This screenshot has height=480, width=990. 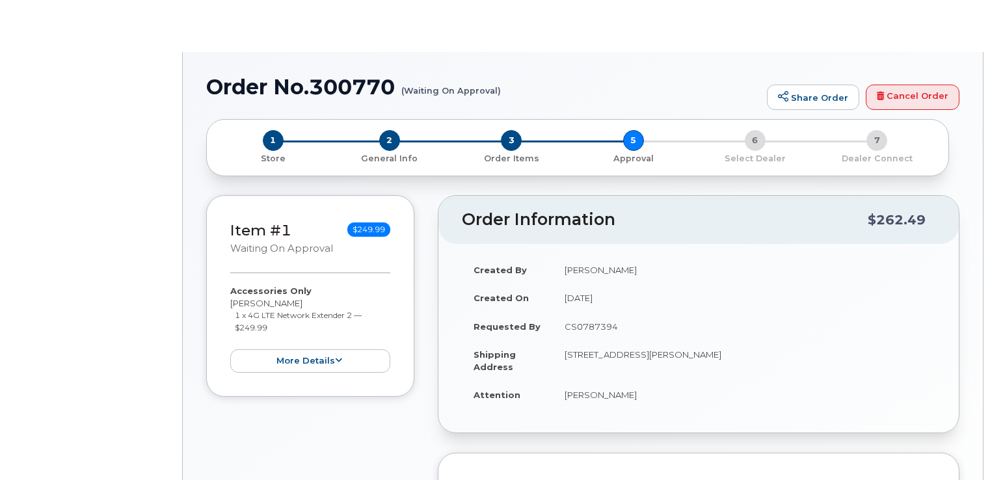 I want to click on a: Share Order, so click(x=813, y=98).